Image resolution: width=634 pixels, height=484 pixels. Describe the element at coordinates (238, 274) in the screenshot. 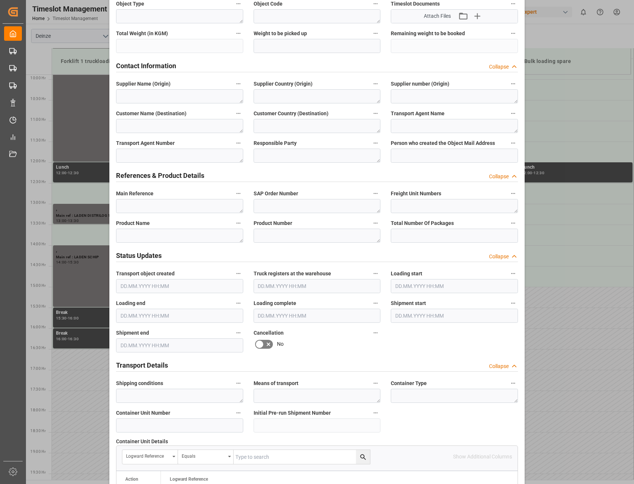

I see `button: Transport object created` at that location.